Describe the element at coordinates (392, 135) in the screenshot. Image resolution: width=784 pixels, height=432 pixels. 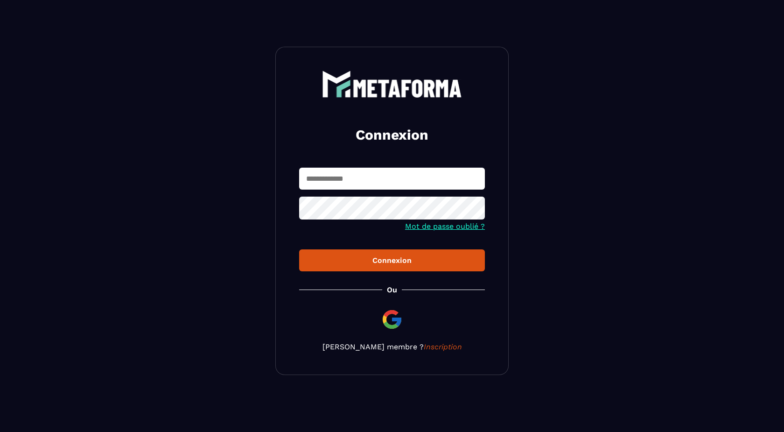
I see `h2: Connexion` at that location.